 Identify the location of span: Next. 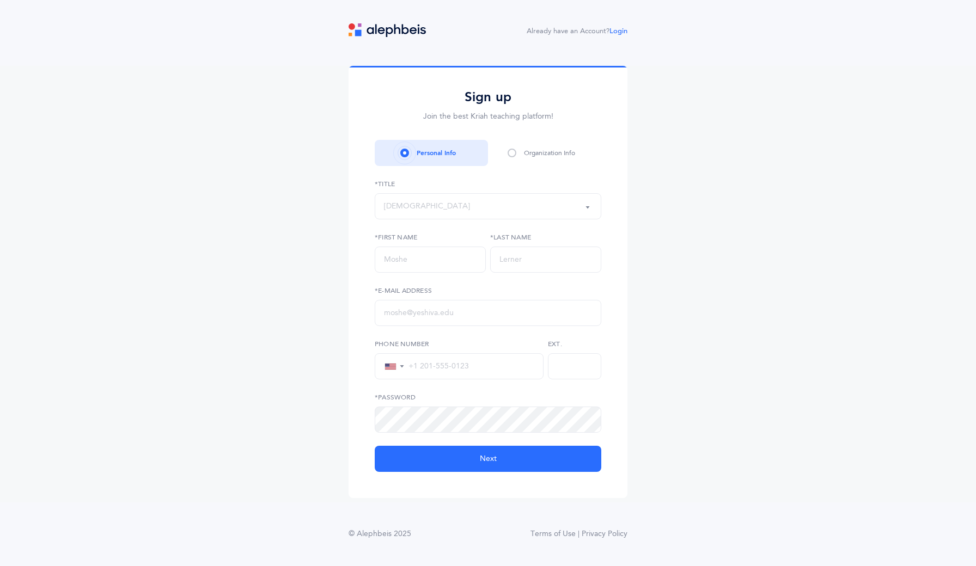
(488, 459).